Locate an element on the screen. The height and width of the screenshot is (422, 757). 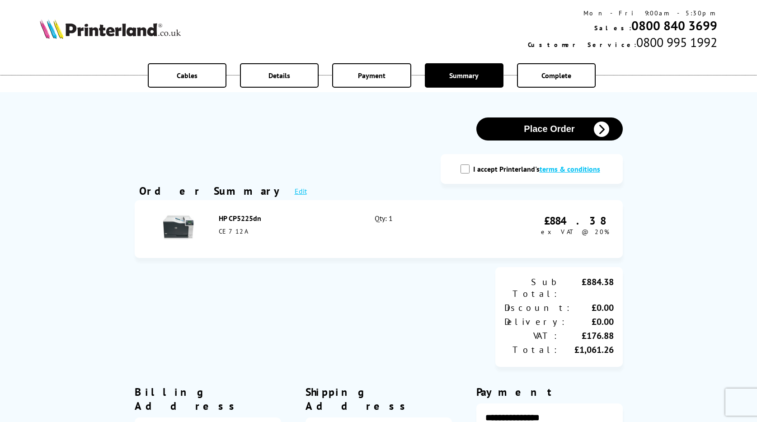
div: Total: is located at coordinates (532, 350).